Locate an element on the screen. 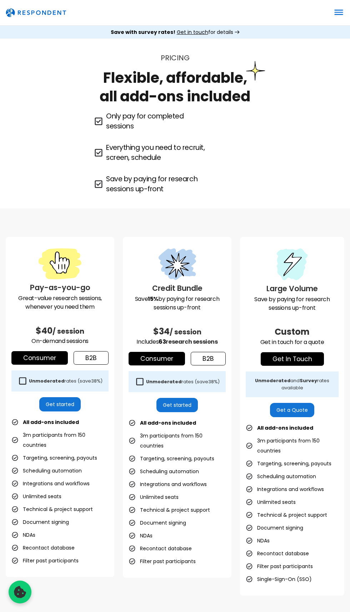  a: Get a Quote is located at coordinates (292, 410).